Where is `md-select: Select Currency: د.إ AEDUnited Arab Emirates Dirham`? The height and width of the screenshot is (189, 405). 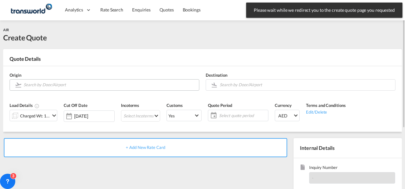 md-select: Select Currency: د.إ AEDUnited Arab Emirates Dirham is located at coordinates (287, 116).